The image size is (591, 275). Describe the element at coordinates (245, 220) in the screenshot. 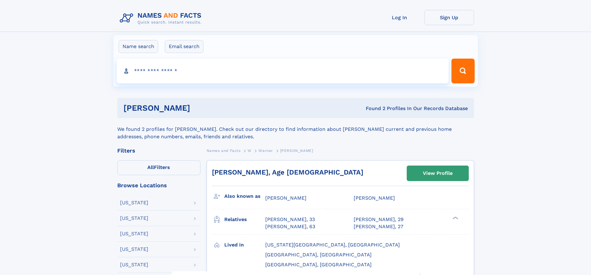

I see `h3: Relatives` at that location.